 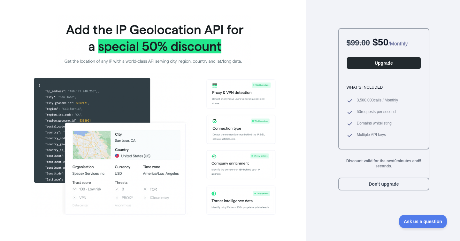 What do you see at coordinates (374, 124) in the screenshot?
I see `span: Domains whitelisting` at bounding box center [374, 124].